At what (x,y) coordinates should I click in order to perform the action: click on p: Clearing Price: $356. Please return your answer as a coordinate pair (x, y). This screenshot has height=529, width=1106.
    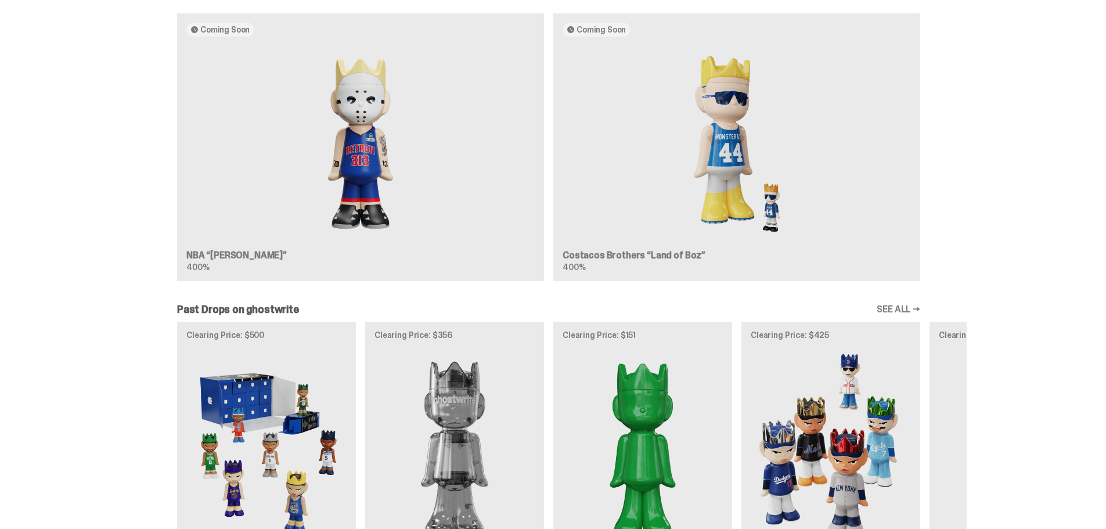
    Looking at the image, I should click on (455, 335).